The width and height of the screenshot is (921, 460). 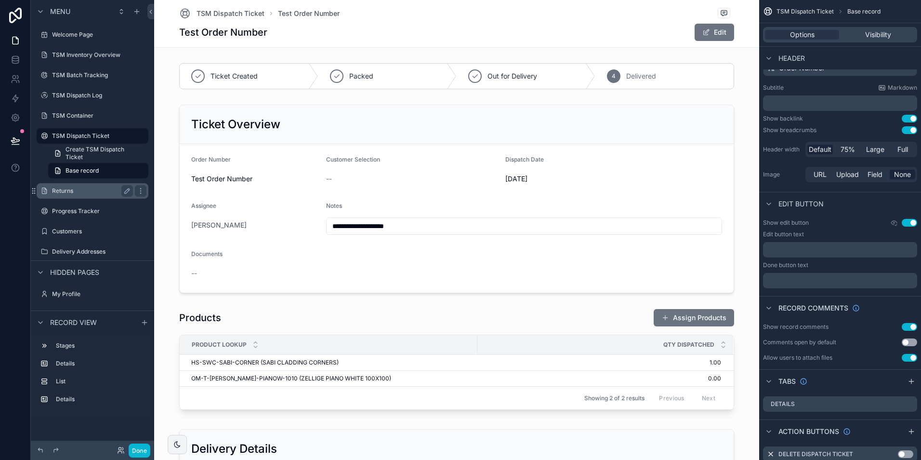 What do you see at coordinates (783, 119) in the screenshot?
I see `div: Show backlink` at bounding box center [783, 119].